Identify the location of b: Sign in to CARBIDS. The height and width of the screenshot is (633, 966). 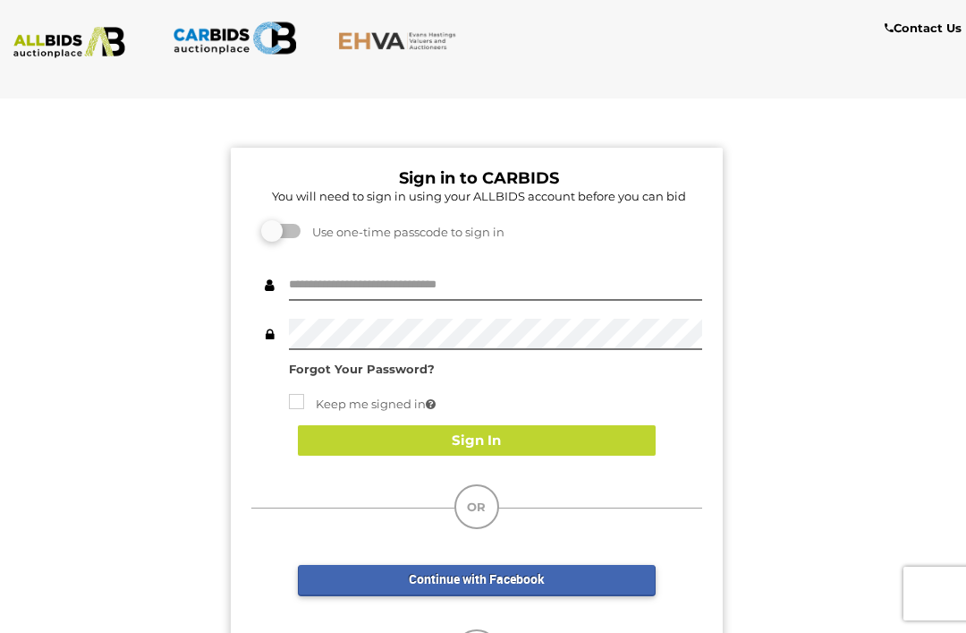
(479, 178).